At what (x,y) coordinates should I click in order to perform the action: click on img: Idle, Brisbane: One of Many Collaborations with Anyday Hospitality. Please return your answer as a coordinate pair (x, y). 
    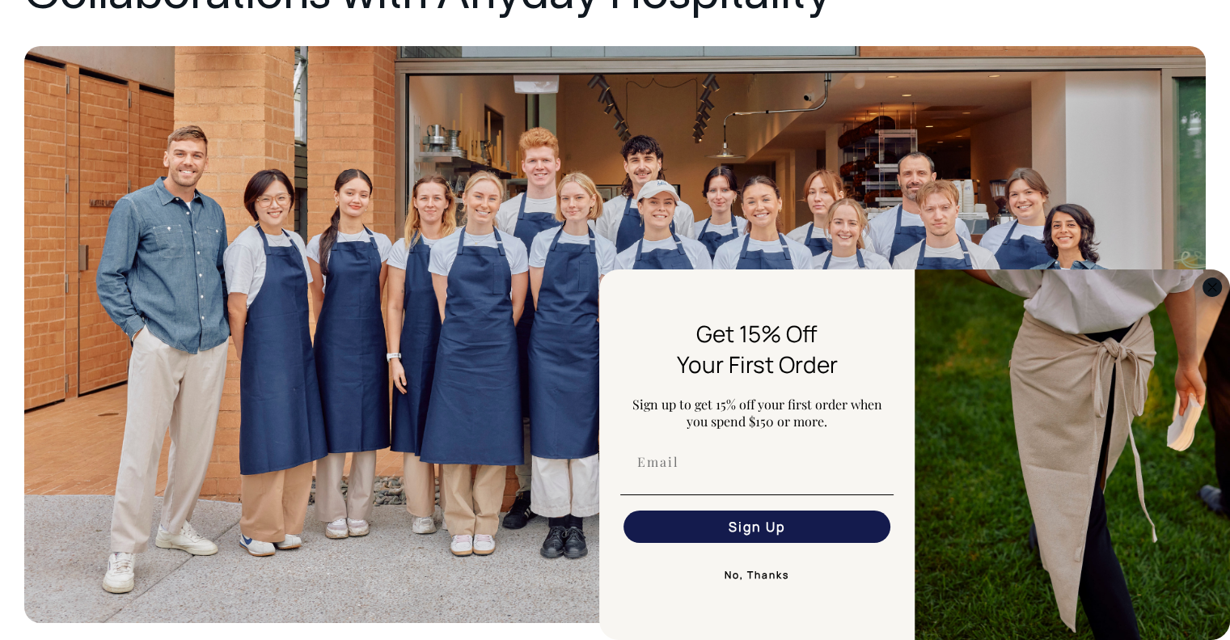
    Looking at the image, I should click on (615, 334).